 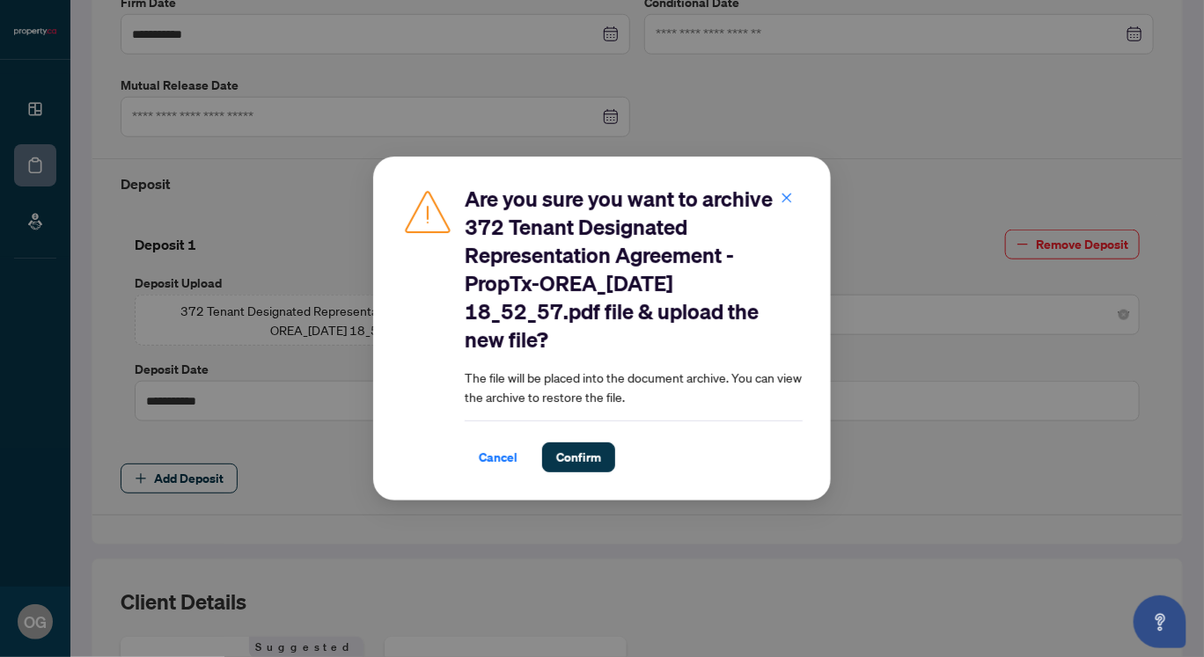 I want to click on span: close, so click(x=787, y=198).